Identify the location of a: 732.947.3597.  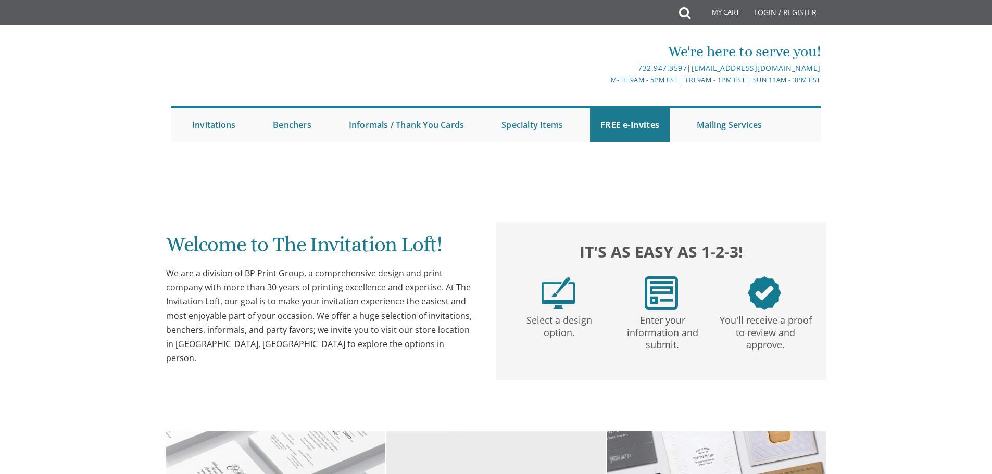
(662, 68).